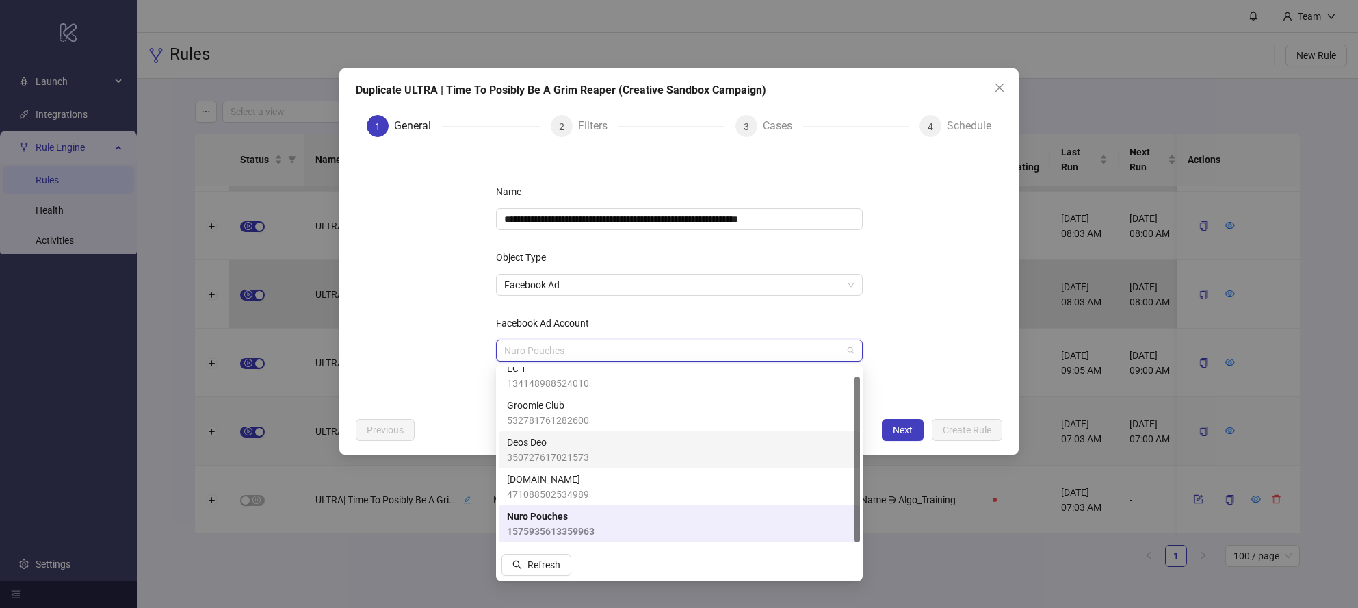 The image size is (1358, 608). What do you see at coordinates (548, 368) in the screenshot?
I see `span: LC 1` at bounding box center [548, 368].